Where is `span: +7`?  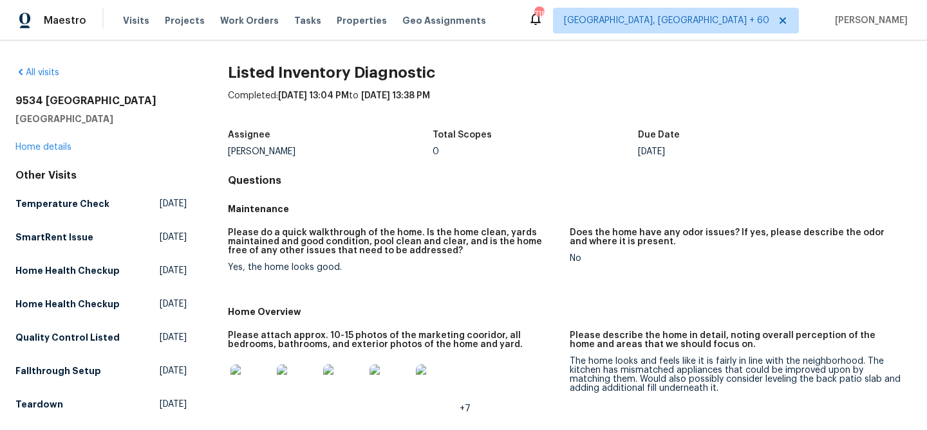
span: +7 is located at coordinates (465, 409).